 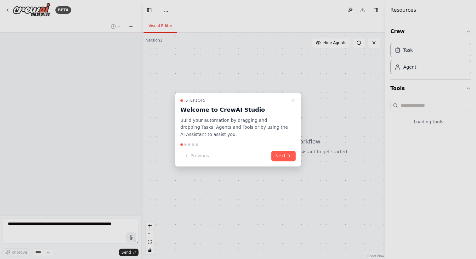 I want to click on button: Previous, so click(x=196, y=156).